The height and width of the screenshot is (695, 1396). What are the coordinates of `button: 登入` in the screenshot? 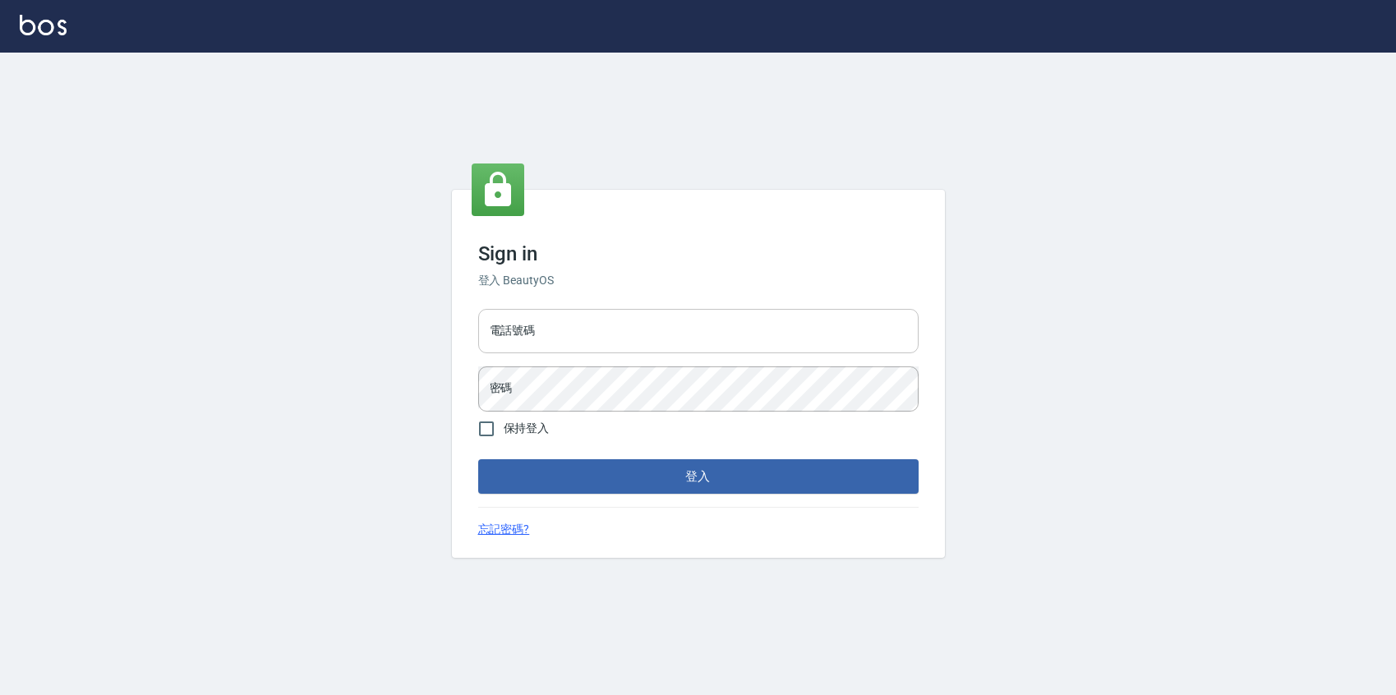 It's located at (699, 477).